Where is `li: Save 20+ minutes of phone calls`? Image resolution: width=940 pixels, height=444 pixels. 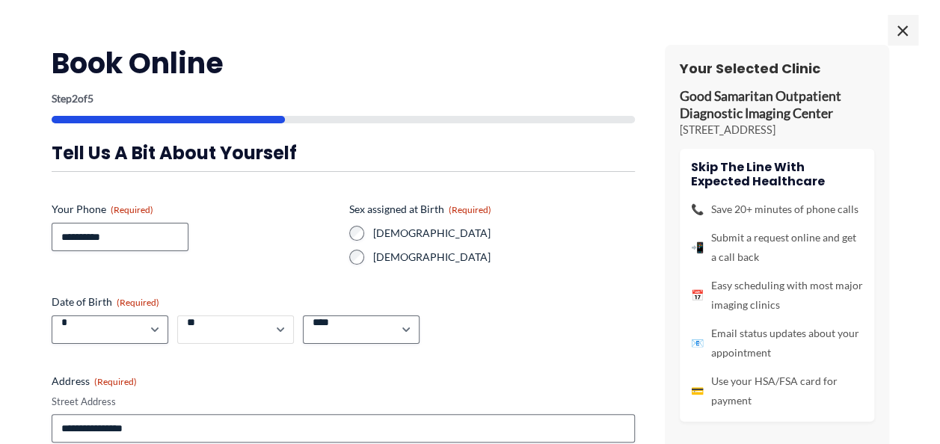 li: Save 20+ minutes of phone calls is located at coordinates (777, 209).